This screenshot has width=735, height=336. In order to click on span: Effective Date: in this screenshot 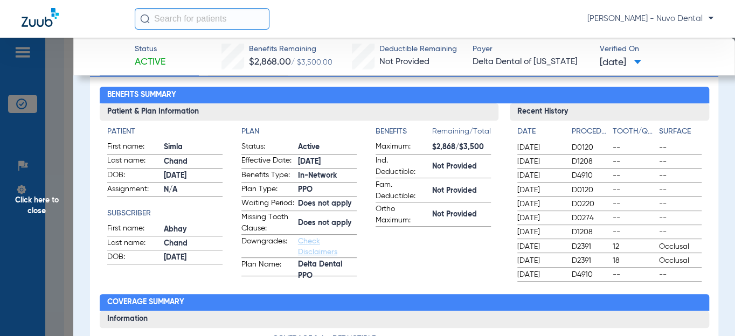, I will do `click(268, 162)`.